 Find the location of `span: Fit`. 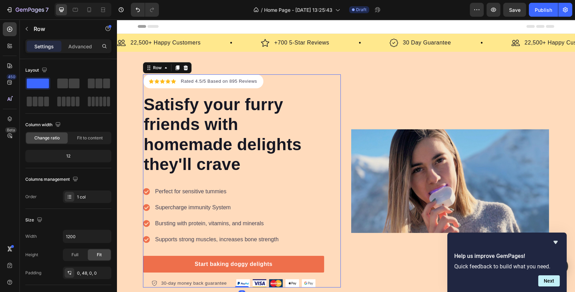

span: Fit is located at coordinates (99, 255).